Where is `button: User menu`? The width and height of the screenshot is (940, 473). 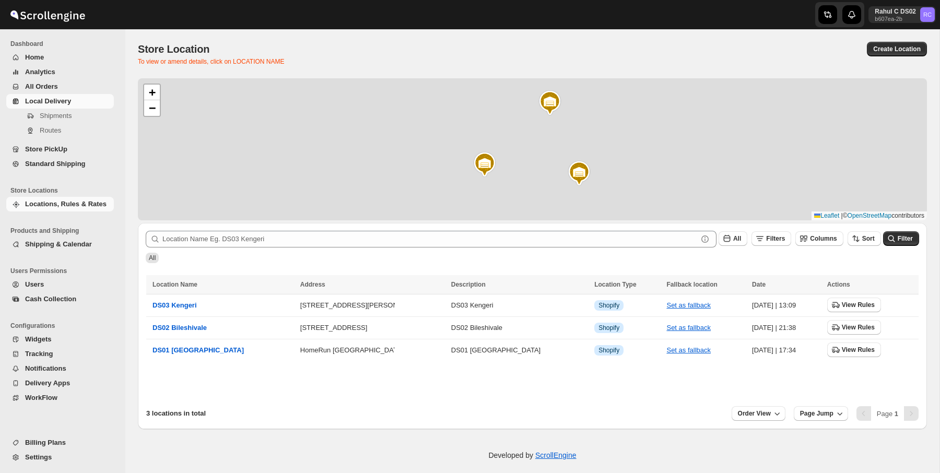
button: User menu is located at coordinates (902, 15).